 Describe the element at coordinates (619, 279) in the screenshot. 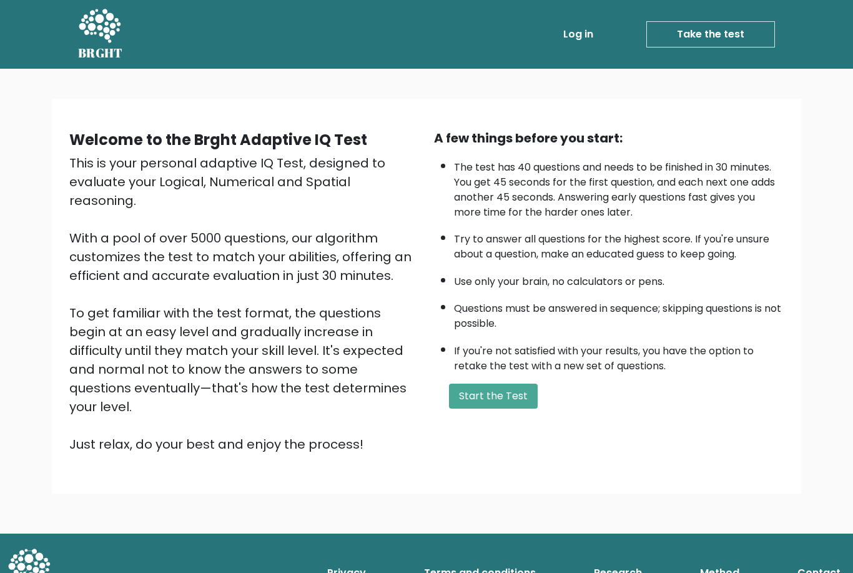

I see `li: Use only your brain, no calculators or pens.` at that location.